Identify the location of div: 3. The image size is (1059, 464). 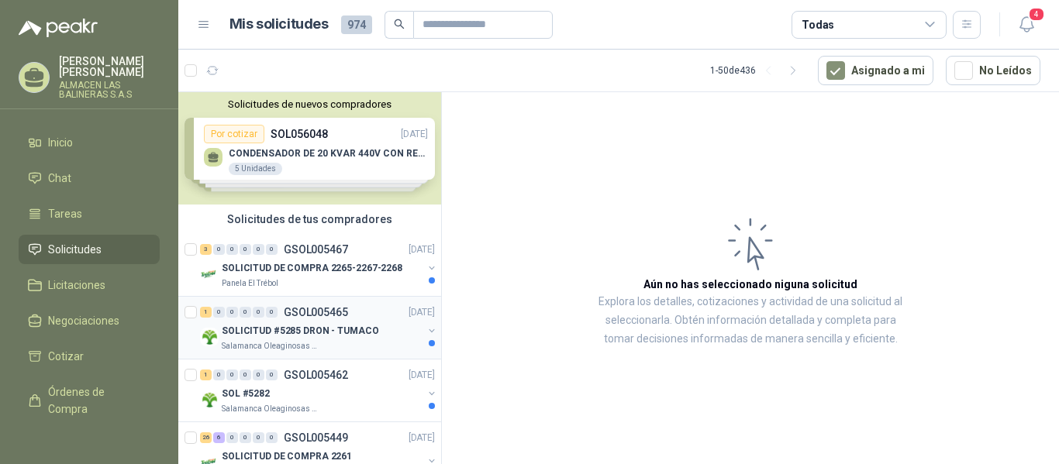
(205, 250).